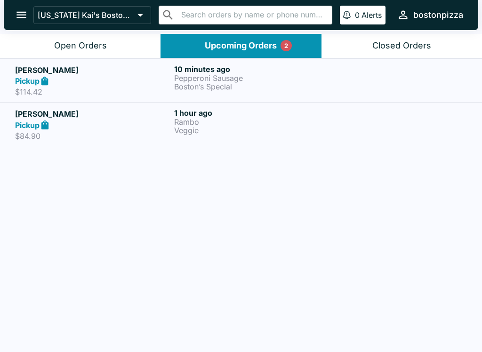  I want to click on h6: 10 minutes ago, so click(252, 69).